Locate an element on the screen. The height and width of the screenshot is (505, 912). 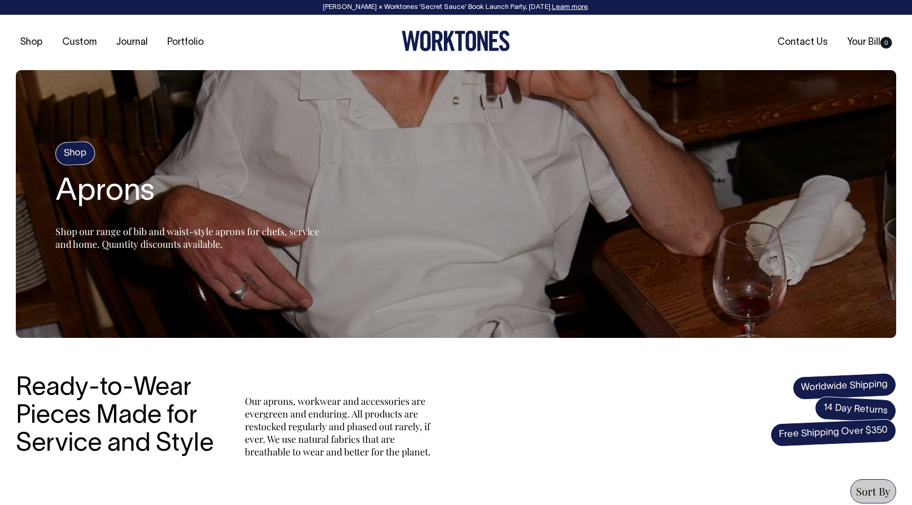
span: Sort By is located at coordinates (873, 491).